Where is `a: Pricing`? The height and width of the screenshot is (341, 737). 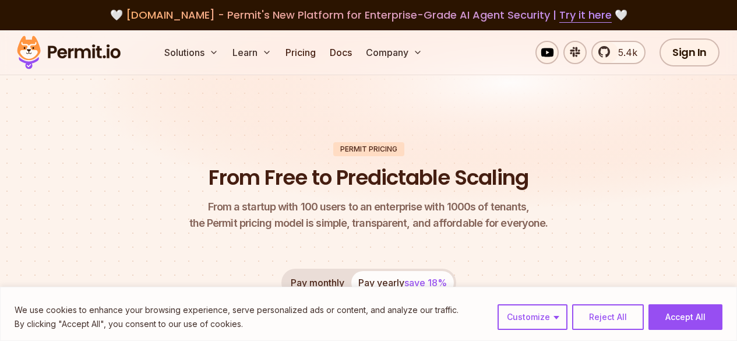 a: Pricing is located at coordinates (300, 52).